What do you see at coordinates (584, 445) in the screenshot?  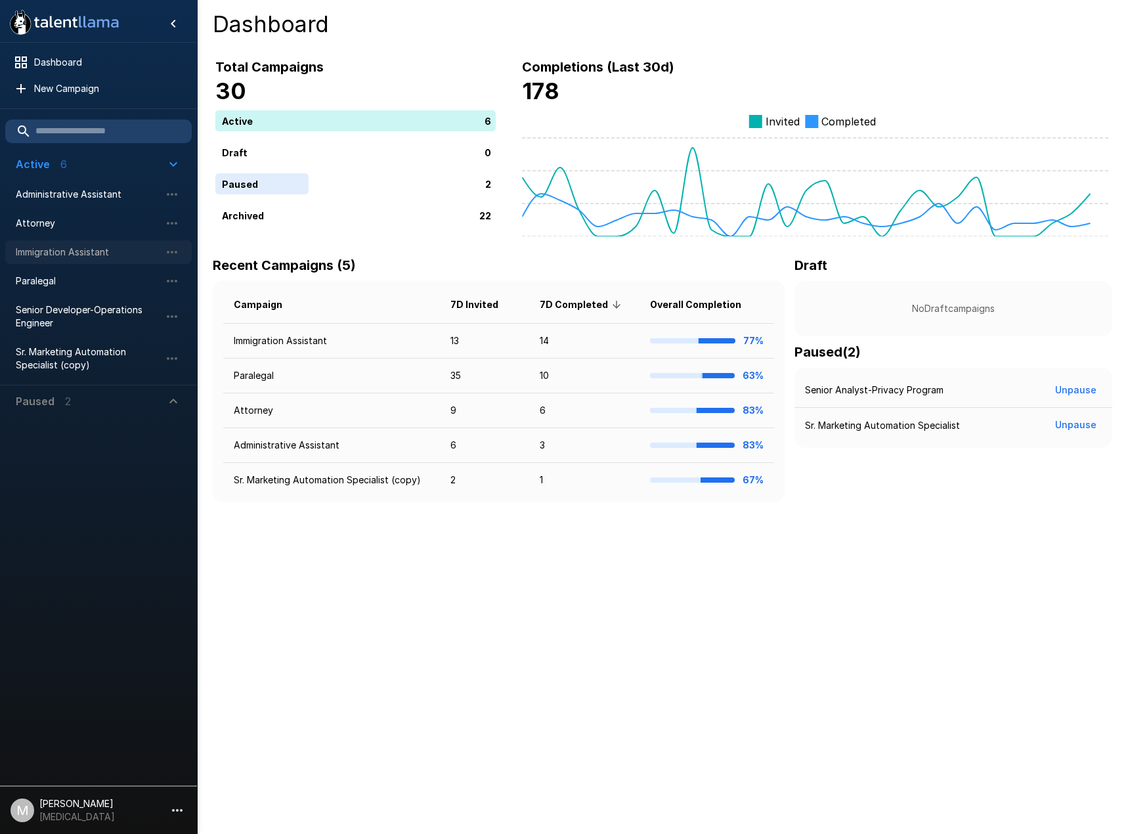 I see `td: 3` at bounding box center [584, 445].